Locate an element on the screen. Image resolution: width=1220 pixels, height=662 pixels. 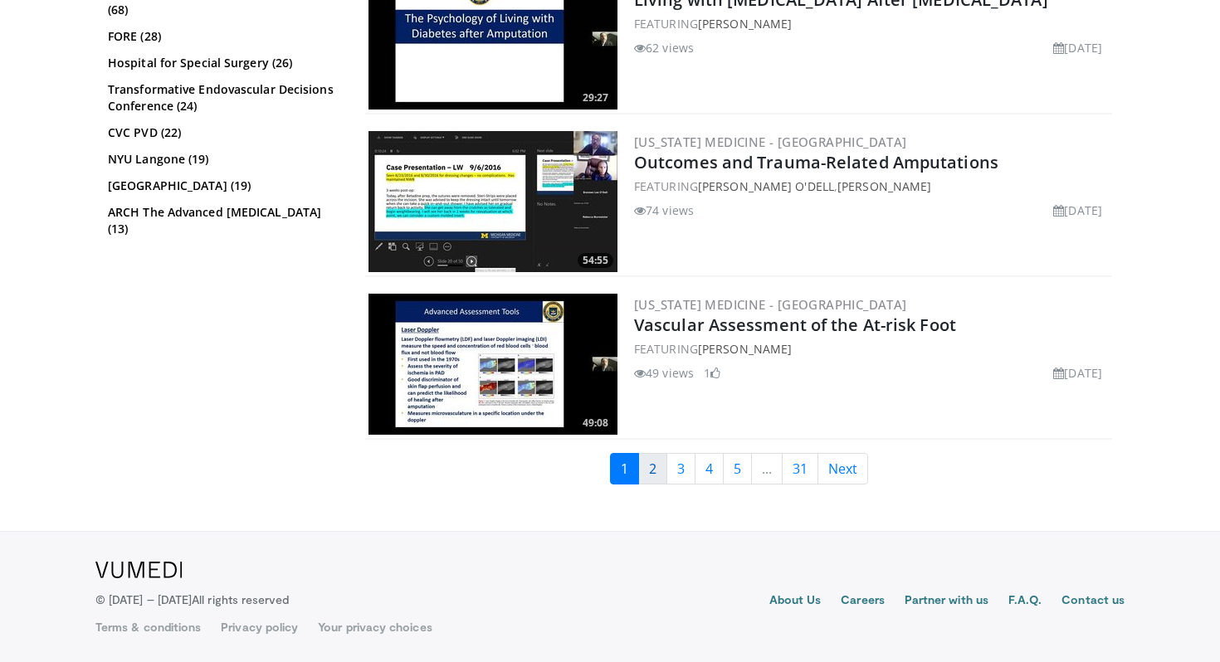
a: 1 is located at coordinates (624, 469).